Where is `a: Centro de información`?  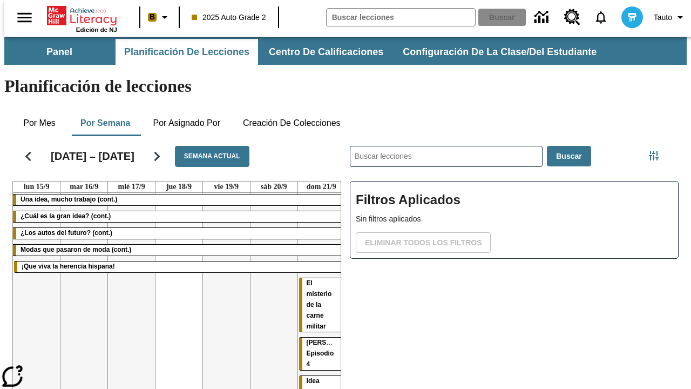 a: Centro de información is located at coordinates (542, 17).